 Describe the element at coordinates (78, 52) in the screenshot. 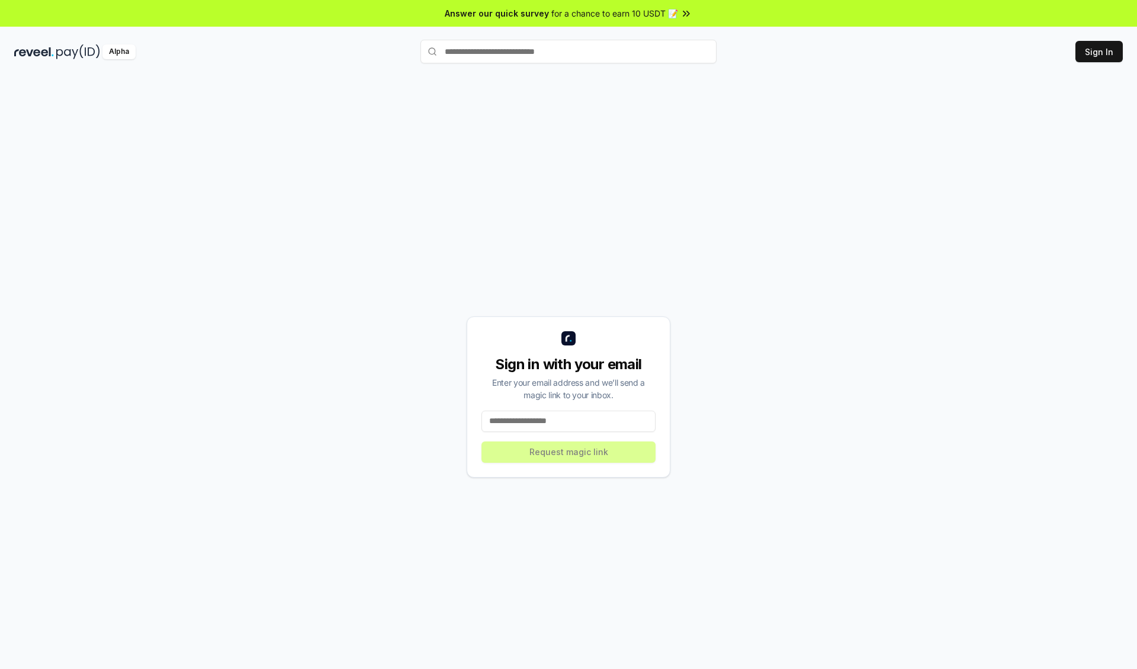

I see `img: pay_id` at that location.